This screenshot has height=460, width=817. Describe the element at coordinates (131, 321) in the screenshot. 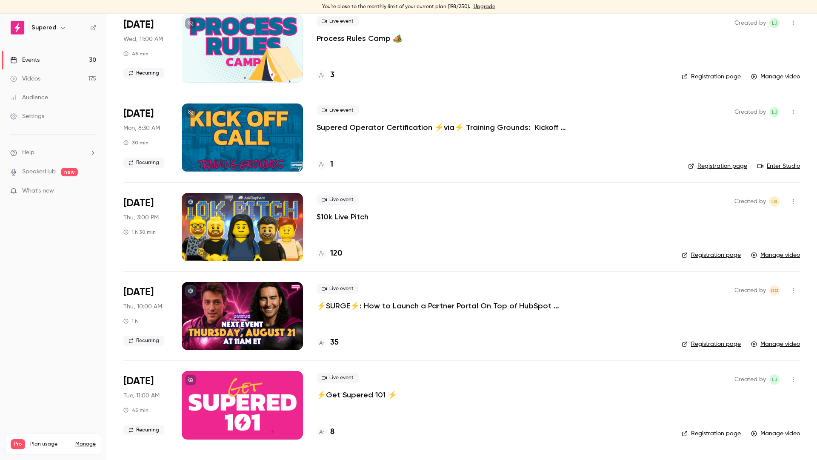

I see `div: 1 h` at that location.